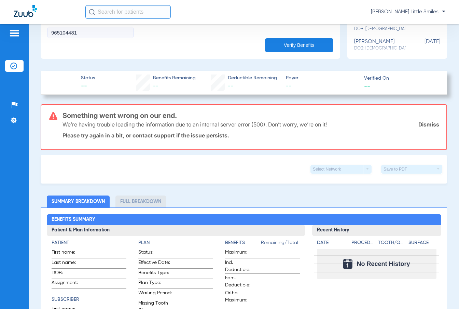  Describe the element at coordinates (423, 244) in the screenshot. I see `app-breakdown-title: Surface` at that location.